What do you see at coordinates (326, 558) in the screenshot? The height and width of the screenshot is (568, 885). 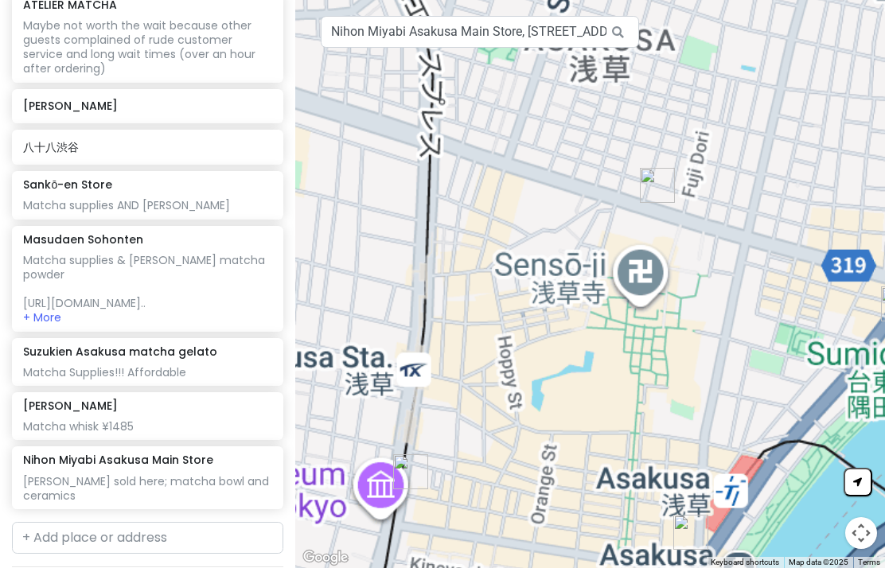 I see `a: Open this area in Google Maps (opens a new window)` at bounding box center [326, 558].